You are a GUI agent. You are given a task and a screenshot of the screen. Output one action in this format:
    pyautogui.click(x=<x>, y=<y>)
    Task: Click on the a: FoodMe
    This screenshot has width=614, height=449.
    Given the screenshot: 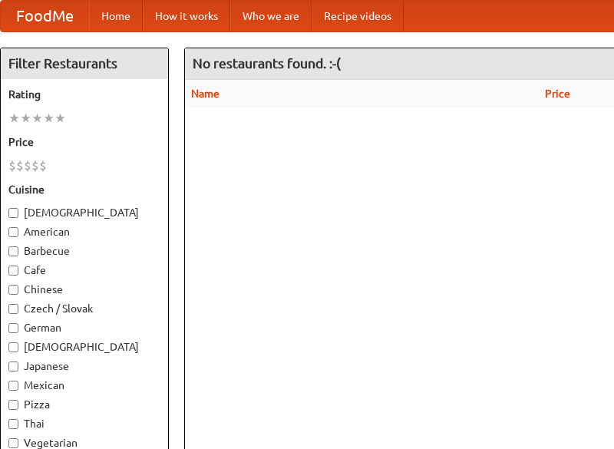 What is the action you would take?
    pyautogui.click(x=44, y=16)
    